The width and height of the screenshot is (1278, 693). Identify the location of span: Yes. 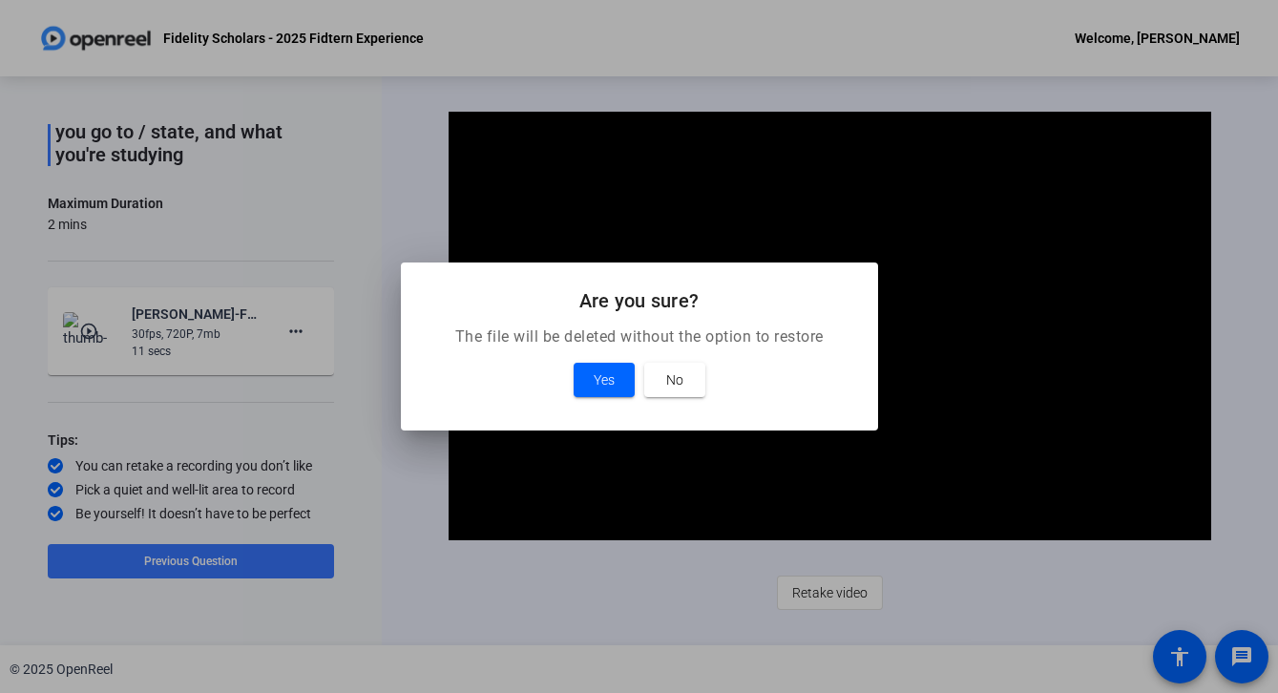
(604, 380).